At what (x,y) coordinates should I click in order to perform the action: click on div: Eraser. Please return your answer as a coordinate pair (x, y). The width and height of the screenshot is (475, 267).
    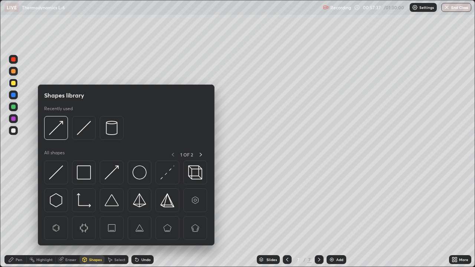
    Looking at the image, I should click on (71, 260).